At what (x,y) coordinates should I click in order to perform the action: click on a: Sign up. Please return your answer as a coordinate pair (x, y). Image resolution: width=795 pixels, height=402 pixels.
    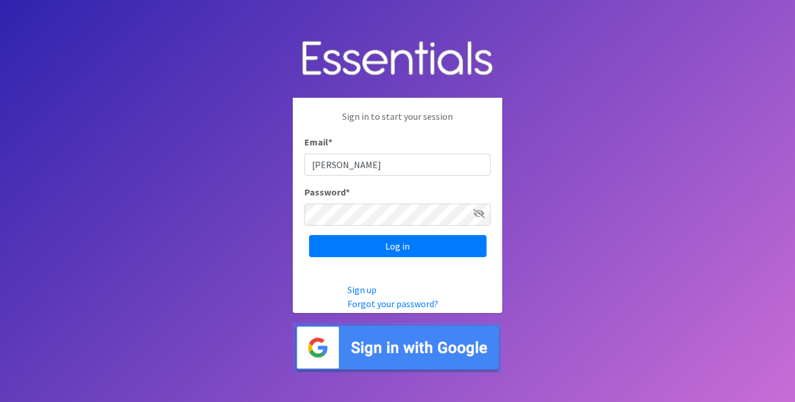
    Looking at the image, I should click on (362, 290).